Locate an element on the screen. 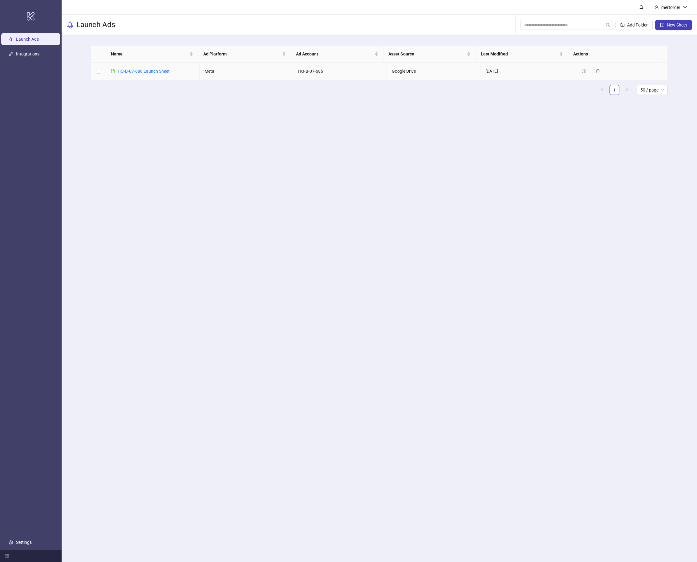  li: Previous Page is located at coordinates (602, 90).